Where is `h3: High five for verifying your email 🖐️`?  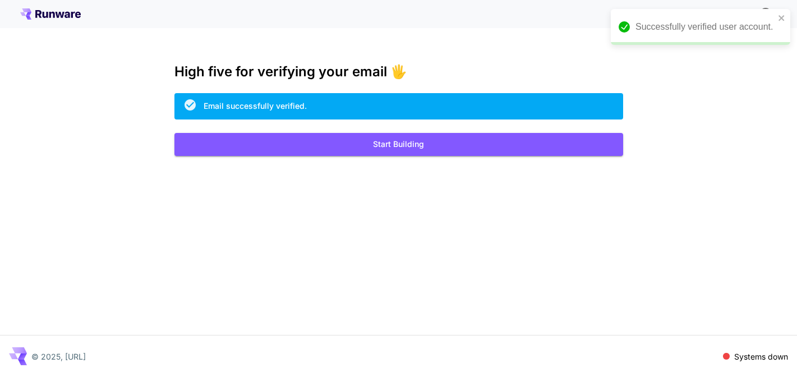
h3: High five for verifying your email 🖐️ is located at coordinates (399, 72).